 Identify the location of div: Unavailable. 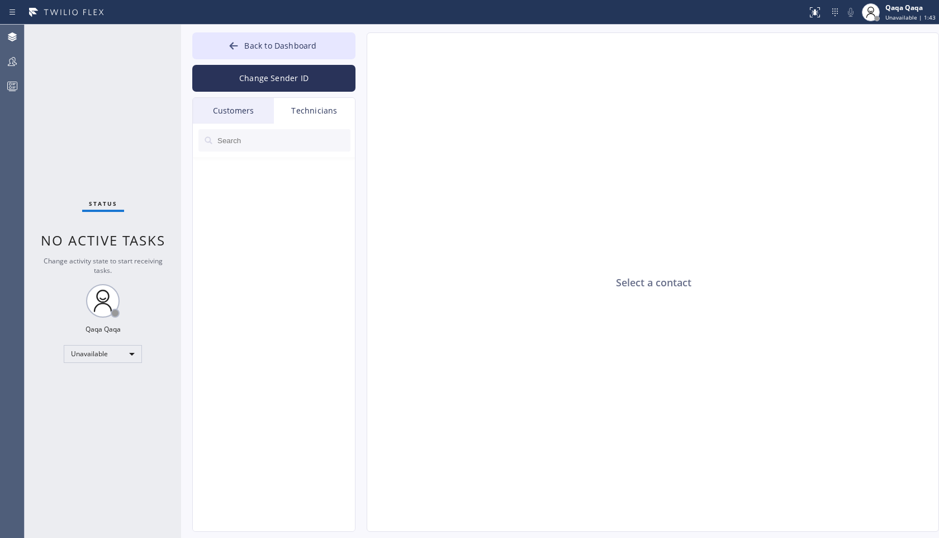
(103, 354).